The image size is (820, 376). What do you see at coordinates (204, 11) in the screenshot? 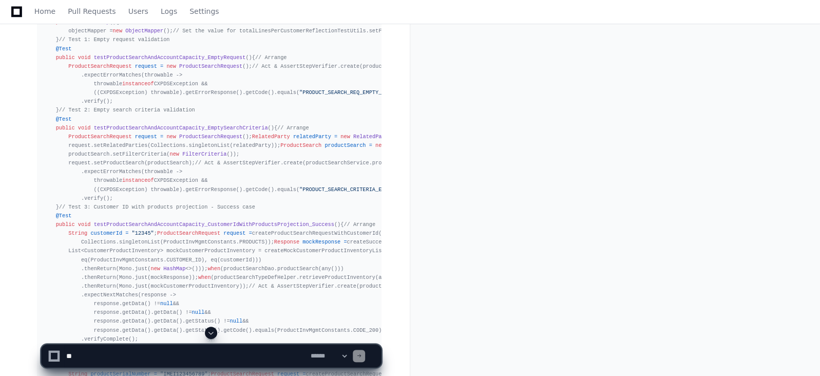
I see `span: Settings` at bounding box center [204, 11].